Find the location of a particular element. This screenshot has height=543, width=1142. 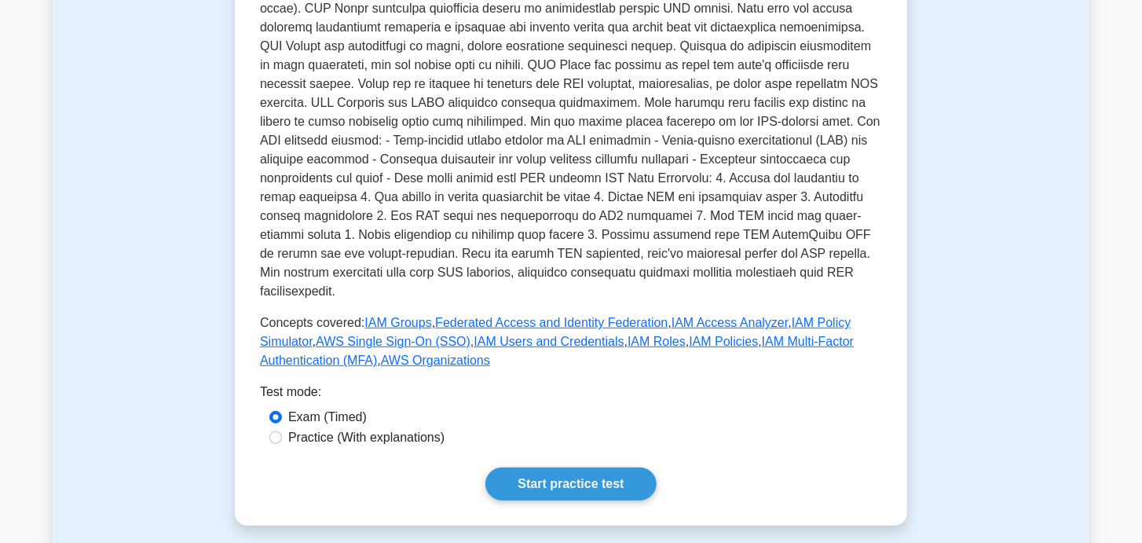

a: AWS Single Sign-On (SSO) is located at coordinates (393, 341).